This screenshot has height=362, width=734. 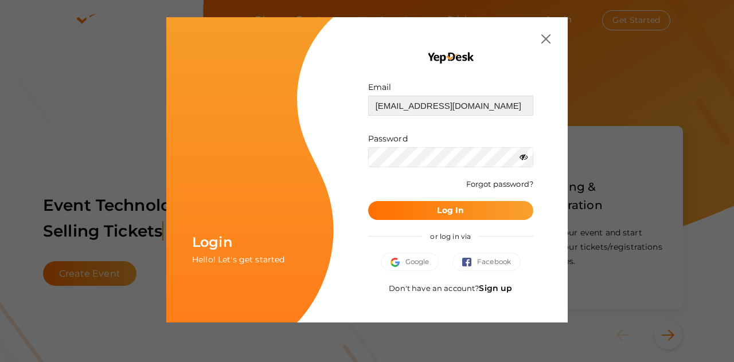 I want to click on button: Google, so click(x=410, y=262).